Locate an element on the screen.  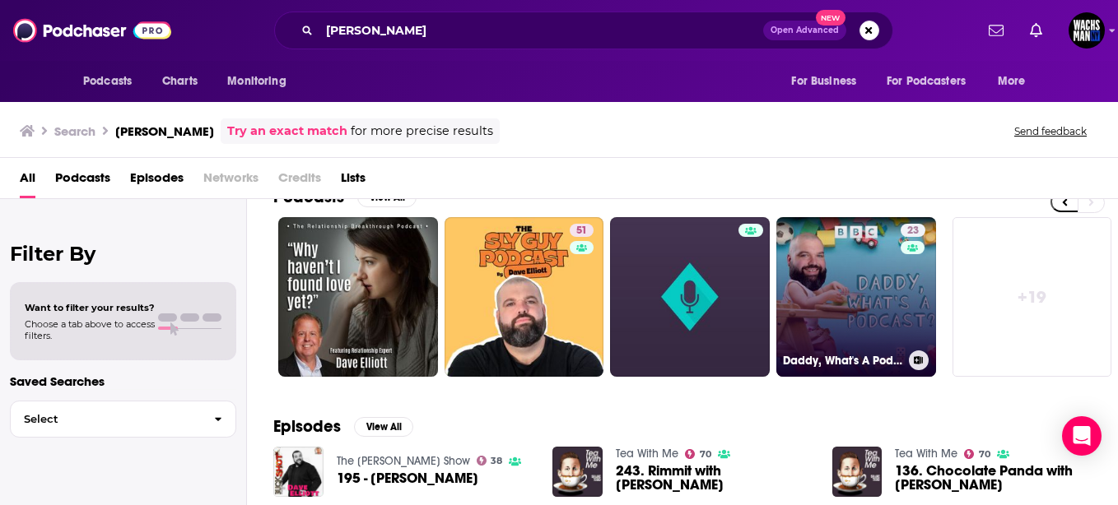
img: 136. Chocolate Panda with Dave Elliott is located at coordinates (857, 472).